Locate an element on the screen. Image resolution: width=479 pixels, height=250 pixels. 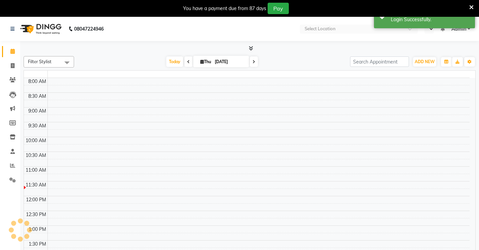
div: 1:00 PM is located at coordinates (37, 229).